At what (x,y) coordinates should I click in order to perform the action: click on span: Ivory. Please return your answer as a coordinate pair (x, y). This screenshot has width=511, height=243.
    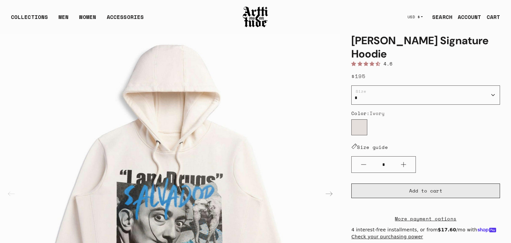
    Looking at the image, I should click on (377, 113).